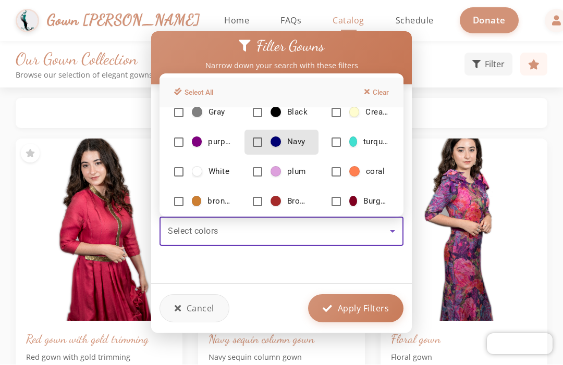 The width and height of the screenshot is (563, 365). What do you see at coordinates (299, 202) in the screenshot?
I see `span: Brown` at bounding box center [299, 202].